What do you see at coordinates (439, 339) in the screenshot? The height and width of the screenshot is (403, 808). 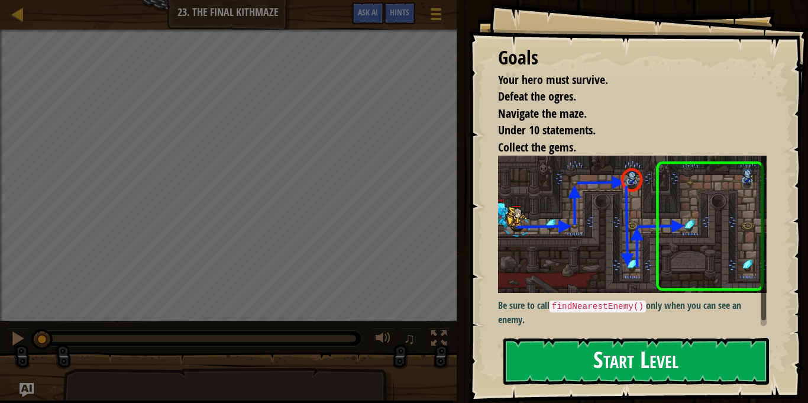 I see `button: Toggle fullscreen` at bounding box center [439, 339].